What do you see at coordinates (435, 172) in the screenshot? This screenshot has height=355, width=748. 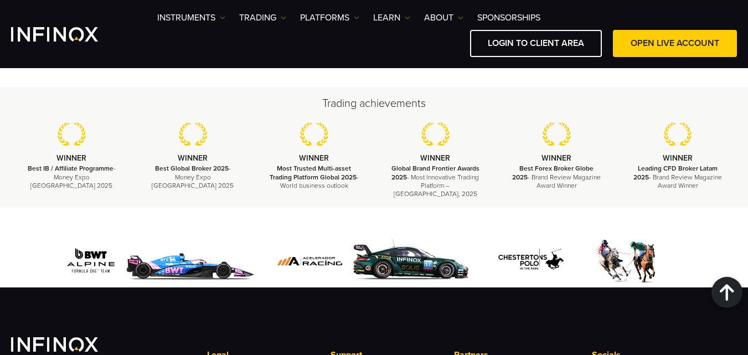 I see `strong: Global Brand Frontier Awards 2025` at bounding box center [435, 172].